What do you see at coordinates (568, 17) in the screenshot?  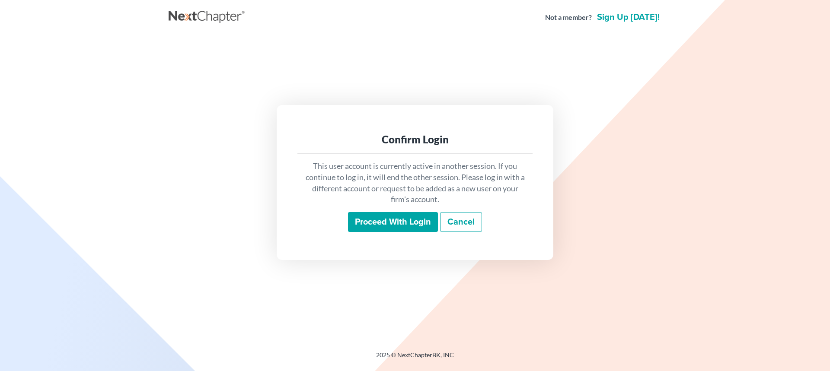 I see `strong: Not a member?` at bounding box center [568, 17].